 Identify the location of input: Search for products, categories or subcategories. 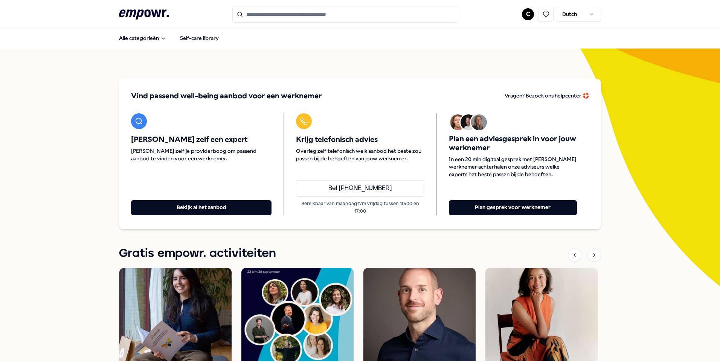
(345, 14).